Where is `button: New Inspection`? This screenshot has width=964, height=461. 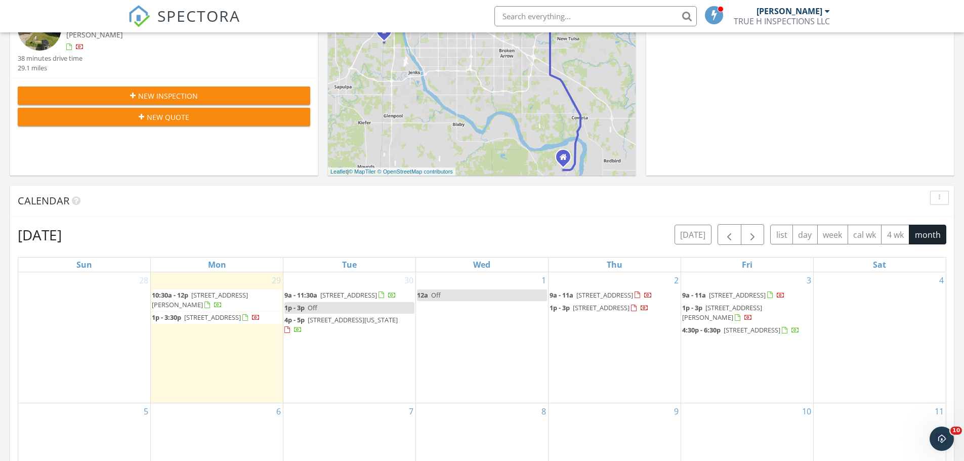
button: New Inspection is located at coordinates (164, 96).